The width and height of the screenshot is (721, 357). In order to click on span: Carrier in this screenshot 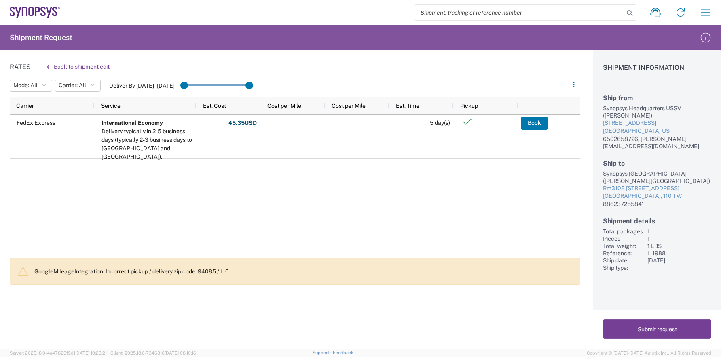, I will do `click(25, 106)`.